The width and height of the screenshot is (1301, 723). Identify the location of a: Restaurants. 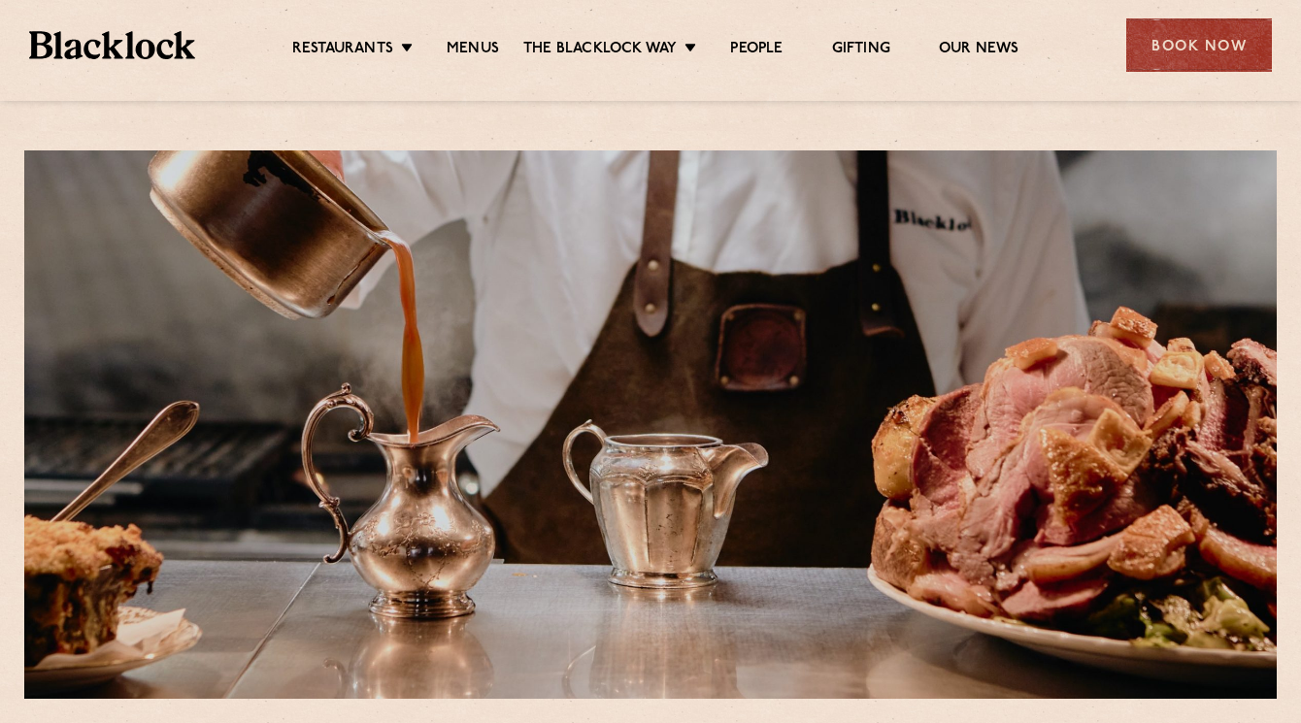
(343, 50).